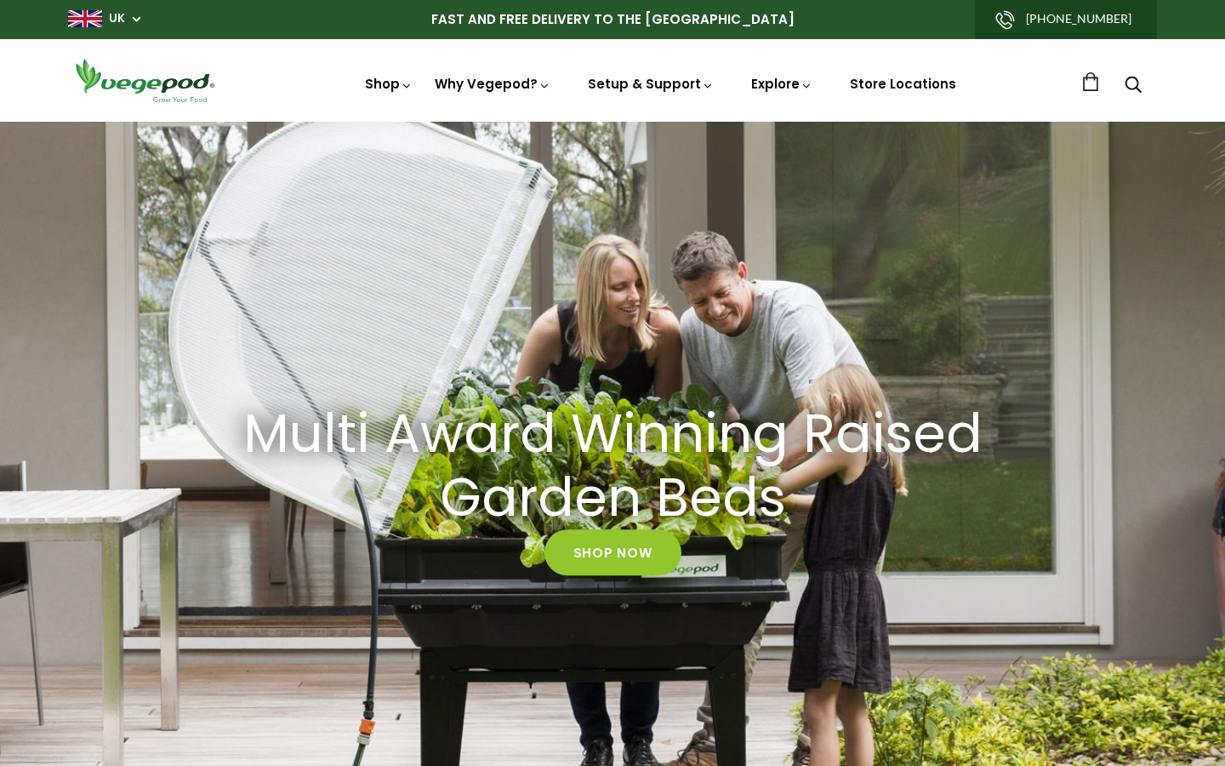  I want to click on img: Vegepod, so click(145, 80).